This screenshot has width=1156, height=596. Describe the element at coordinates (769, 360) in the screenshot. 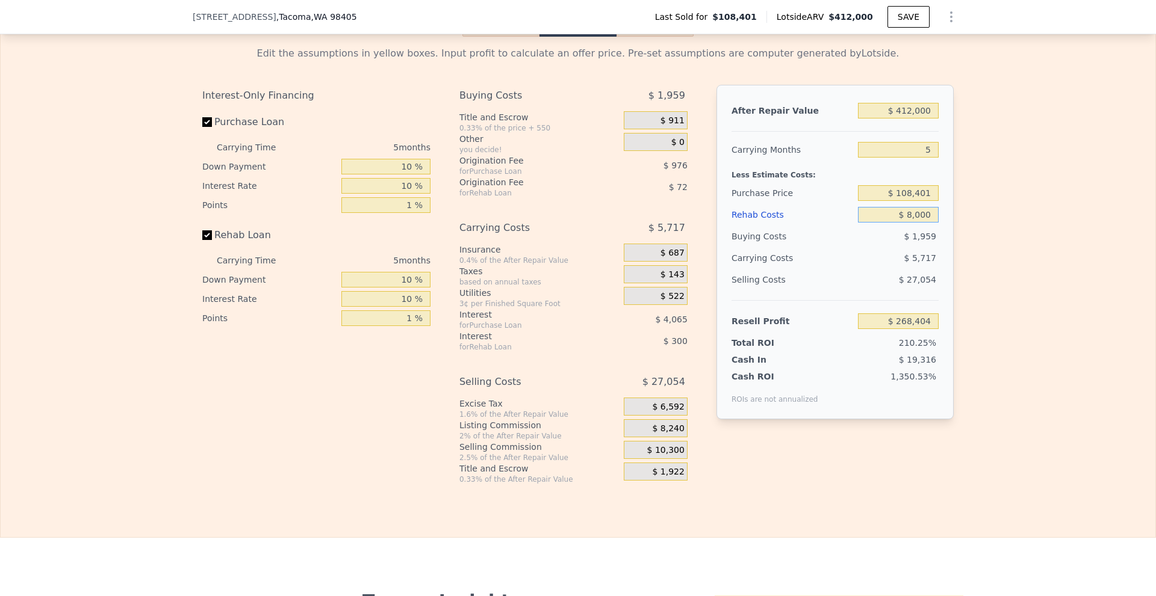

I see `div: Cash In` at that location.